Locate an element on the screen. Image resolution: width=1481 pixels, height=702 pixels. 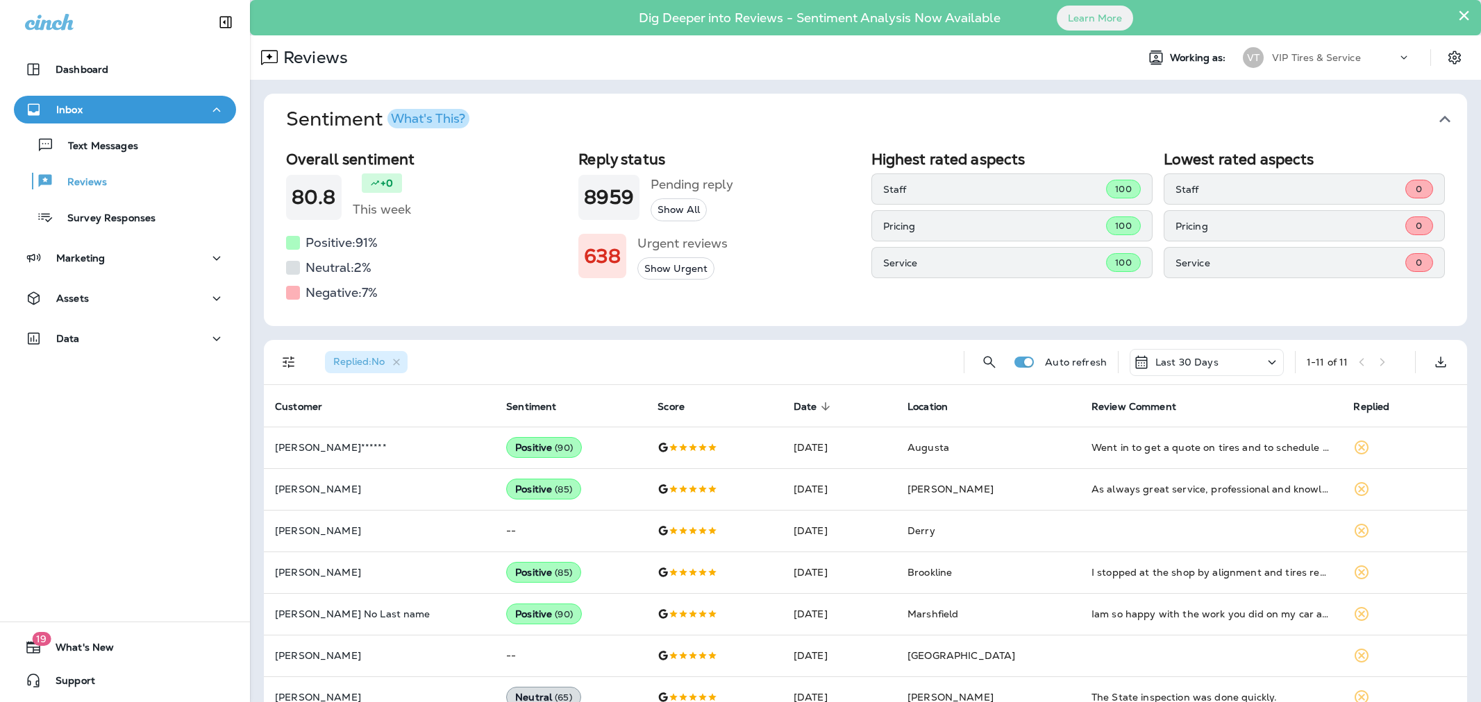
button: Filters is located at coordinates (289, 362).